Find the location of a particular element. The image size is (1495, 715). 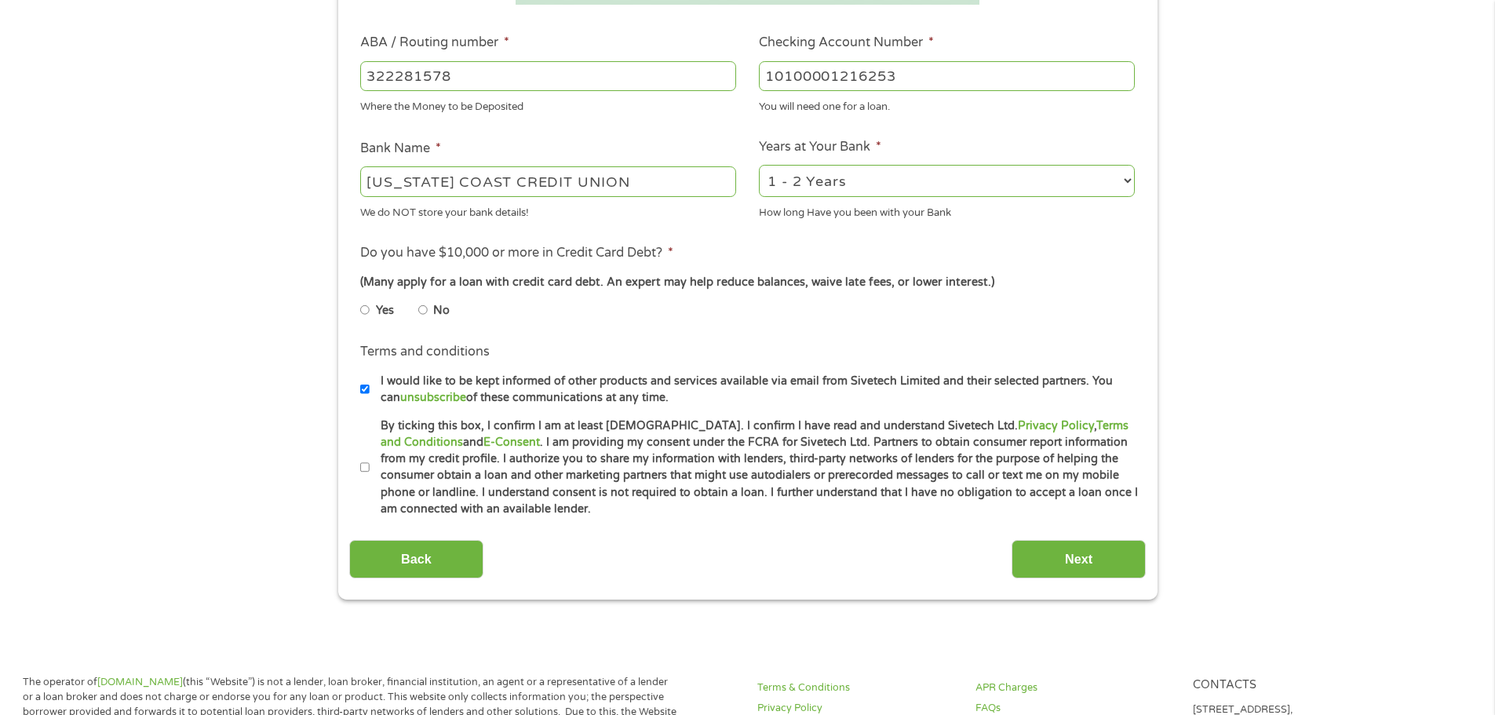

input: 263177916 is located at coordinates (548, 76).